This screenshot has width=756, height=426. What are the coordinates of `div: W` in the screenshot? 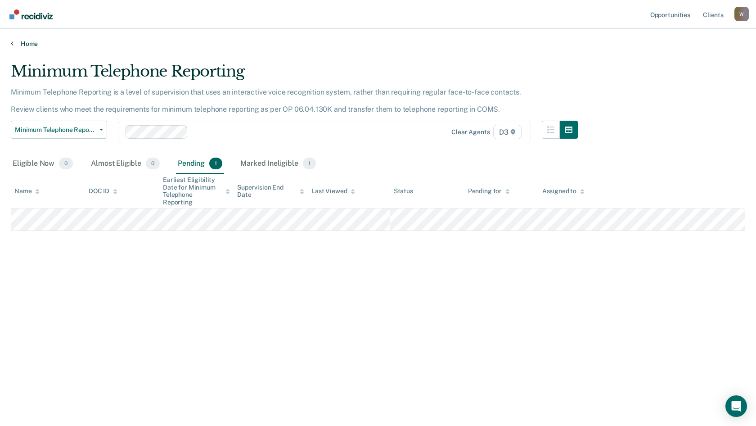 It's located at (742, 14).